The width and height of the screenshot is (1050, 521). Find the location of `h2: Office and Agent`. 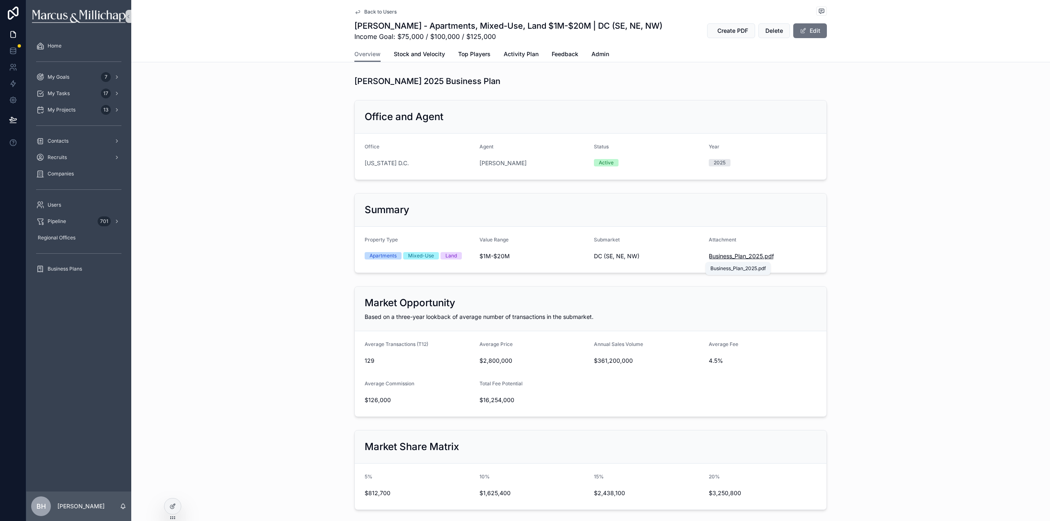

h2: Office and Agent is located at coordinates (404, 117).